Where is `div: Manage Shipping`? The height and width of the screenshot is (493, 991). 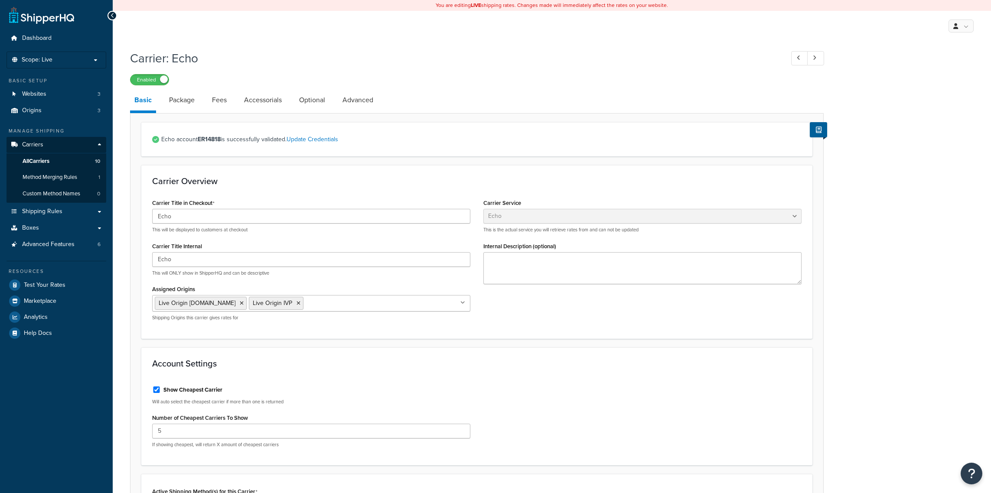
div: Manage Shipping is located at coordinates (56, 131).